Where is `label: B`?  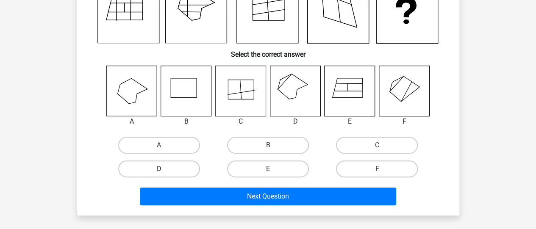
label: B is located at coordinates (268, 145).